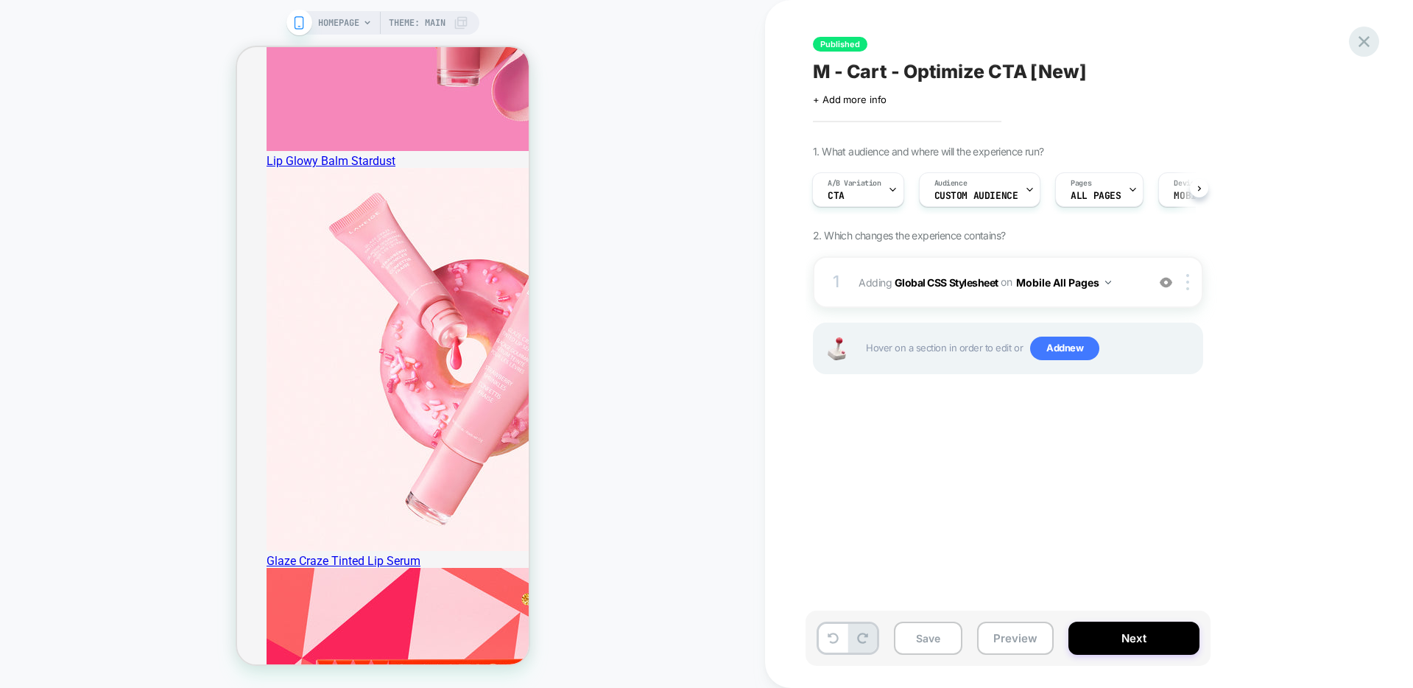  What do you see at coordinates (850, 99) in the screenshot?
I see `span: + Add more info` at bounding box center [850, 99].